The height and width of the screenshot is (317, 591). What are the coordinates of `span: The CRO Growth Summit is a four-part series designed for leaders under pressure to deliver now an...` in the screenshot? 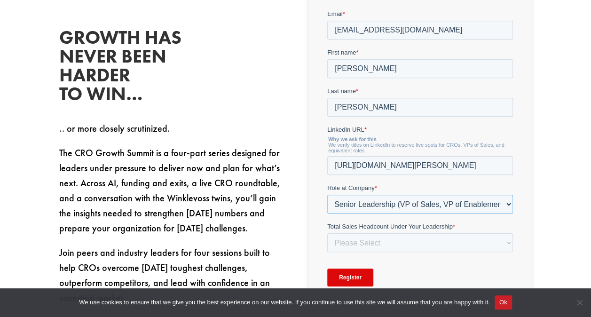 It's located at (170, 190).